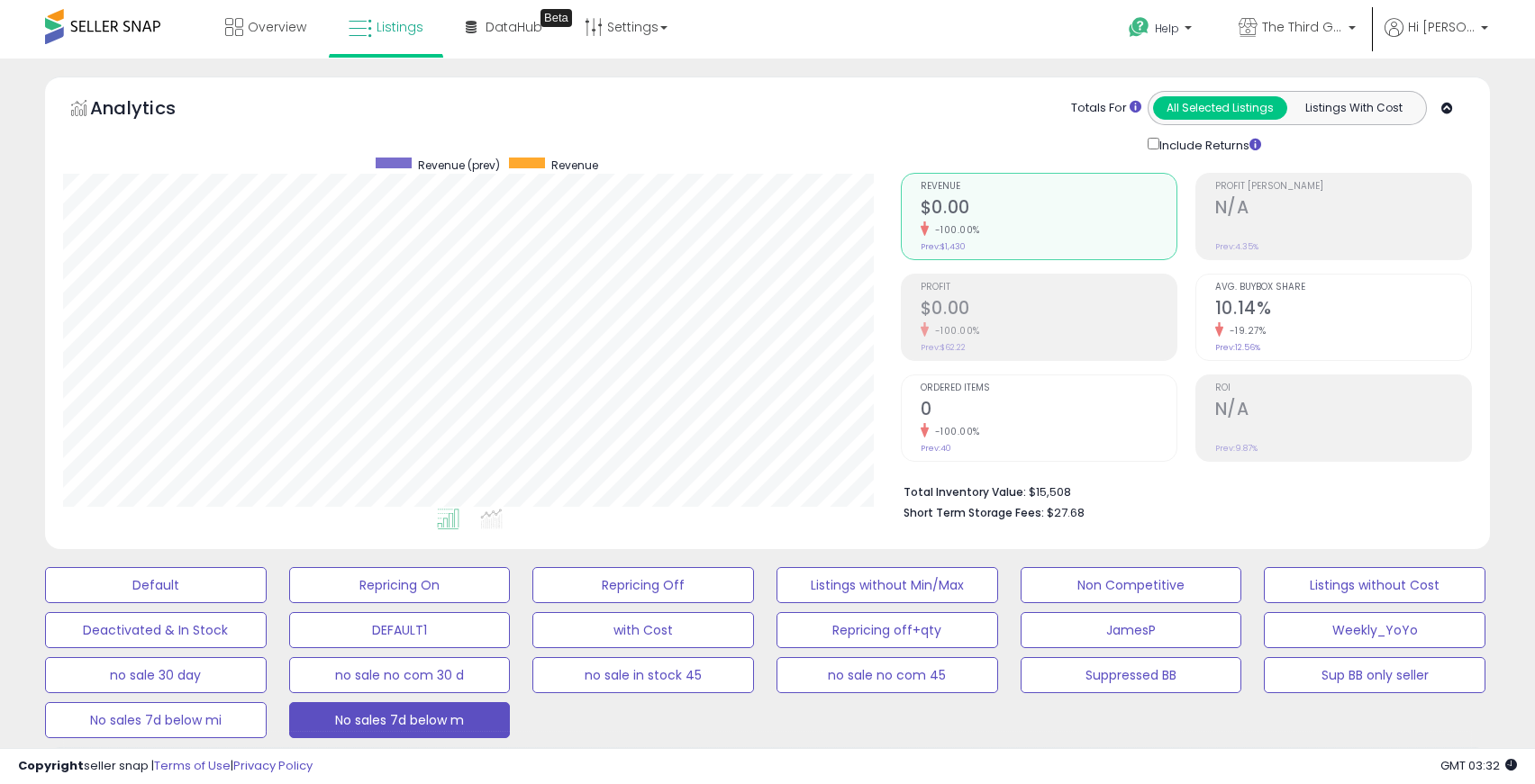 The height and width of the screenshot is (784, 1535). What do you see at coordinates (964, 492) in the screenshot?
I see `b: Total Inventory Value:` at bounding box center [964, 492].